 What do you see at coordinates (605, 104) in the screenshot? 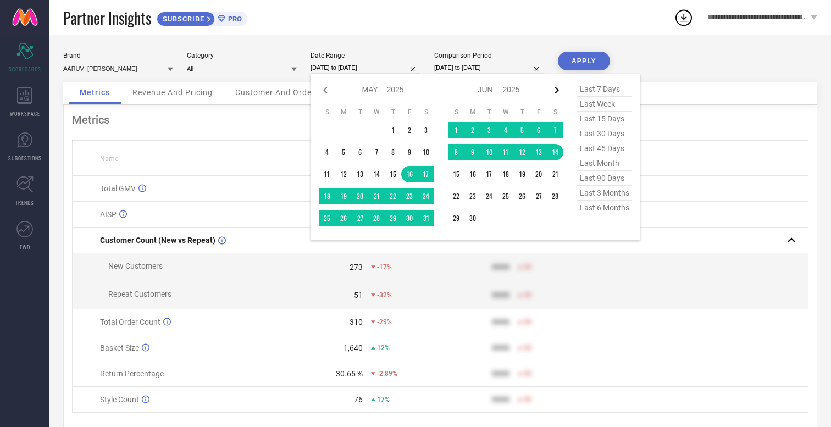
I see `span: last week` at bounding box center [605, 104].